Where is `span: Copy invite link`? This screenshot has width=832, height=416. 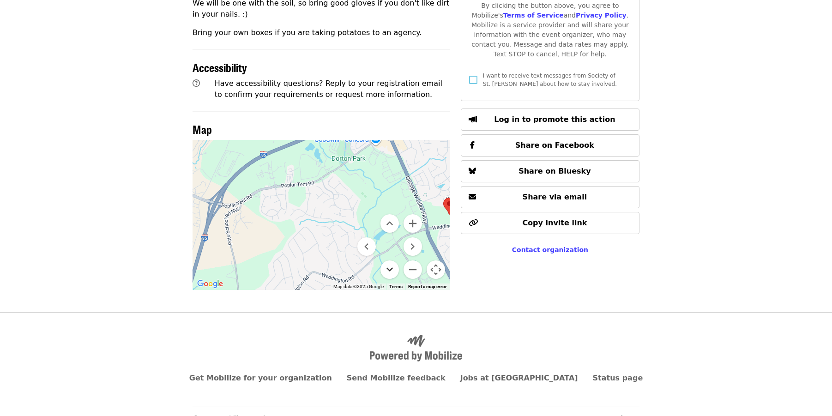
span: Copy invite link is located at coordinates (554, 222).